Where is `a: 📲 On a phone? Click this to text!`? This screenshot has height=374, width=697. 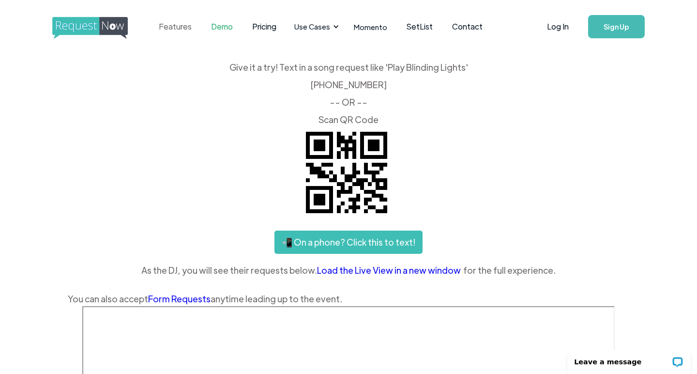
a: 📲 On a phone? Click this to text! is located at coordinates (349, 242).